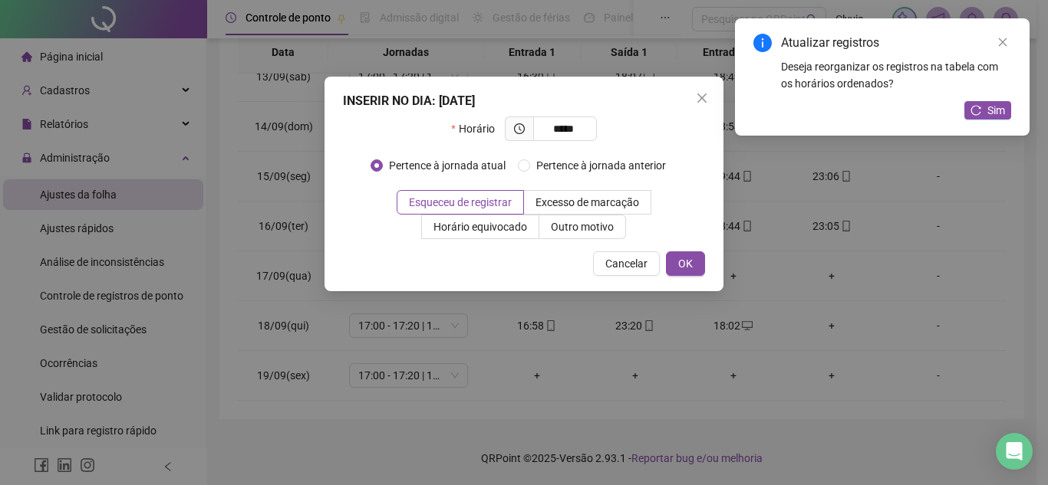  I want to click on span: Outro motivo, so click(582, 227).